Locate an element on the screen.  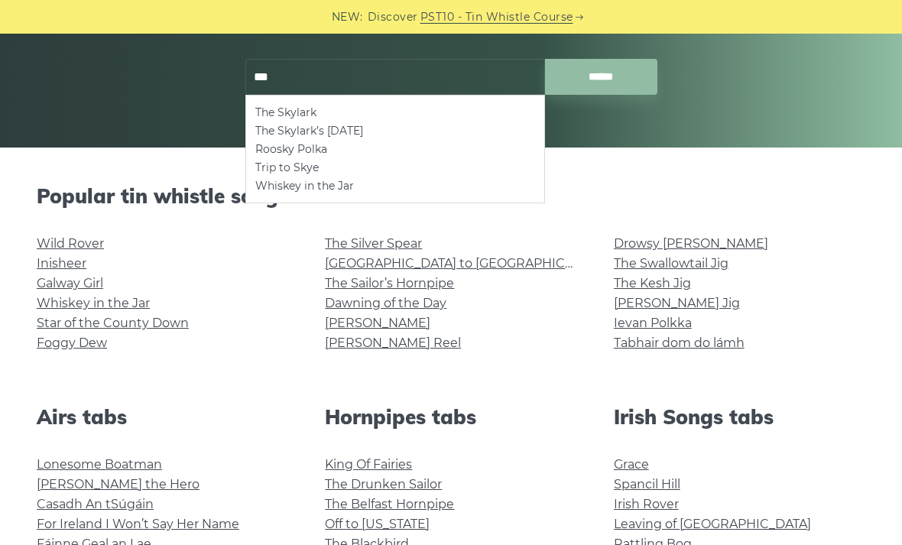
a: Ievan Polkka is located at coordinates (653, 323).